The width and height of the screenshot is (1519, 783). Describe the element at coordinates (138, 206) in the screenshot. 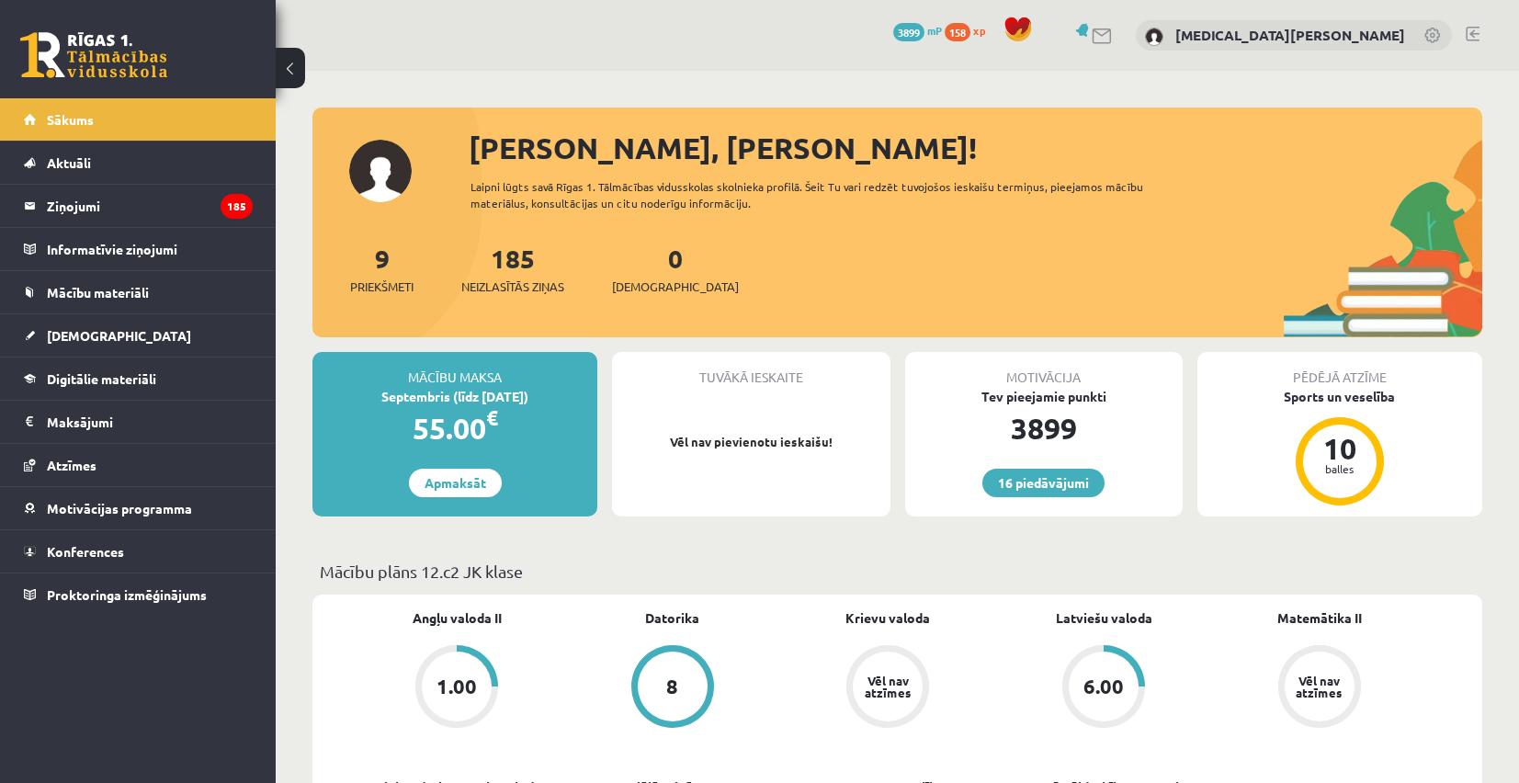

I see `a: Ziņojumi185` at that location.